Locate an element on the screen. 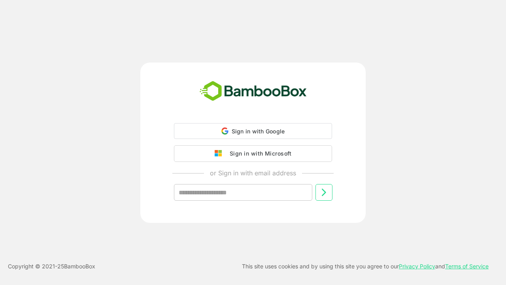 The height and width of the screenshot is (285, 506). a: Privacy Policy is located at coordinates (417, 266).